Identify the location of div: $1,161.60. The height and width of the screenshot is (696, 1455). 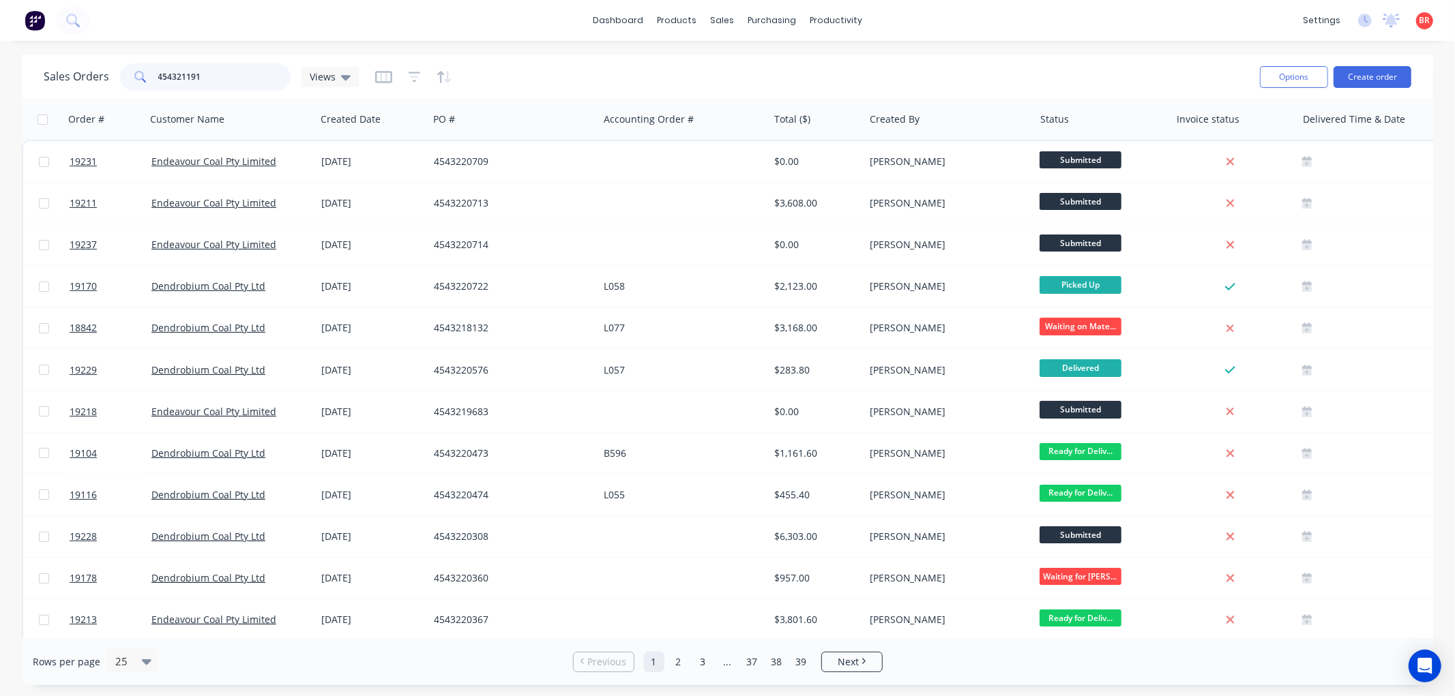
(814, 454).